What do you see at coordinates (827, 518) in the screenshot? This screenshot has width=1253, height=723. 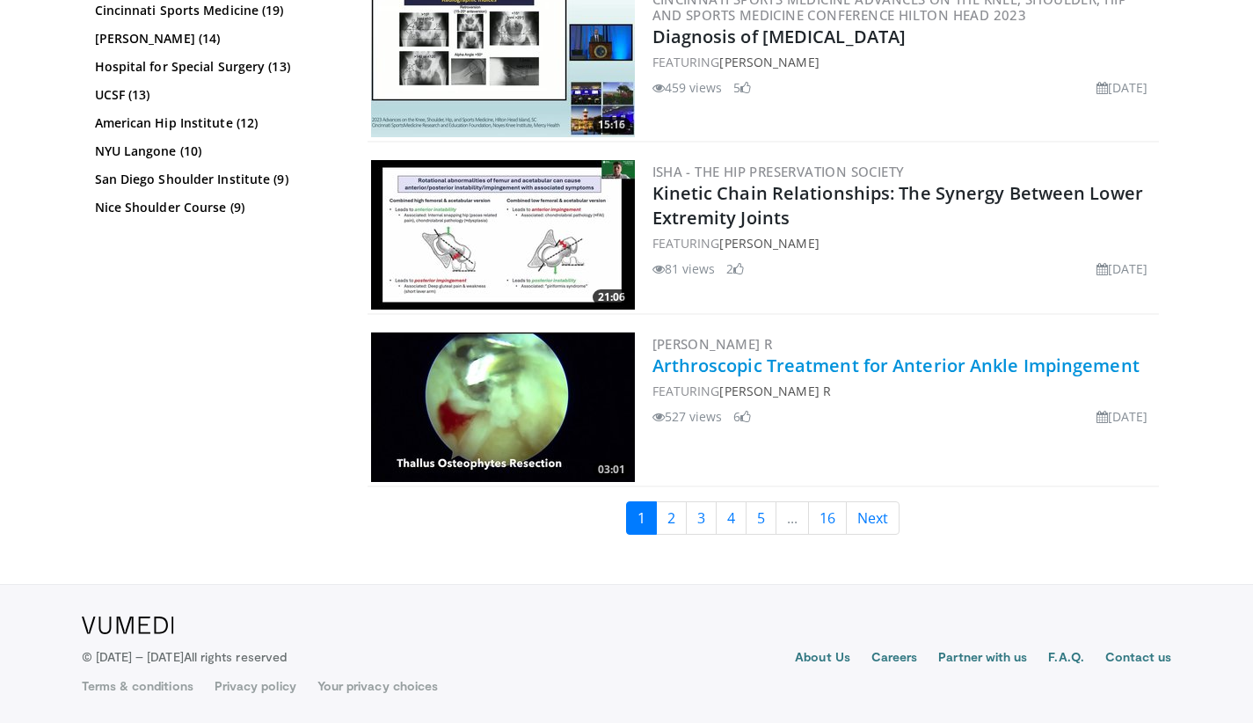 I see `a: 16` at bounding box center [827, 518].